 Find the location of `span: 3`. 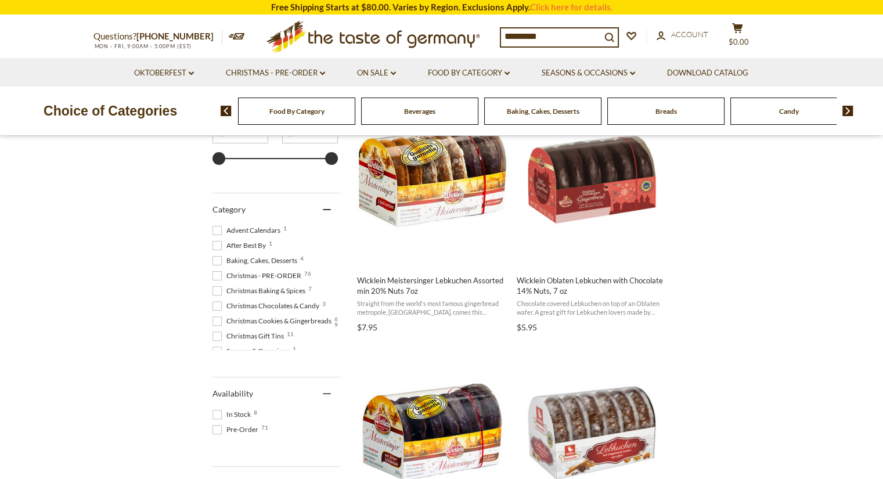

span: 3 is located at coordinates (324, 304).